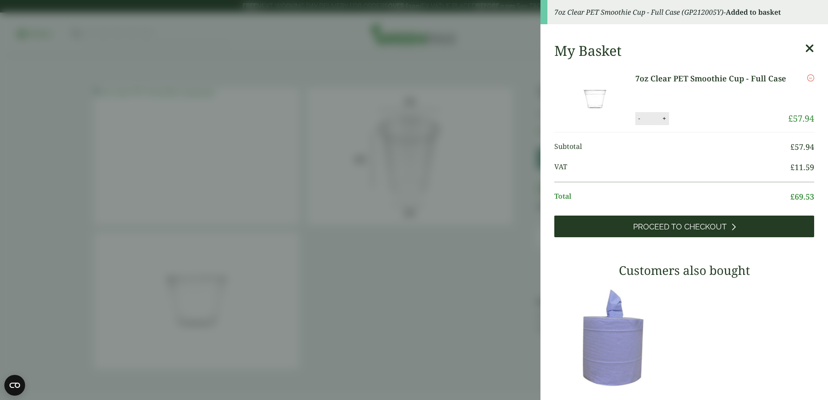 The image size is (828, 400). Describe the element at coordinates (802, 167) in the screenshot. I see `bdi: 11.59` at that location.